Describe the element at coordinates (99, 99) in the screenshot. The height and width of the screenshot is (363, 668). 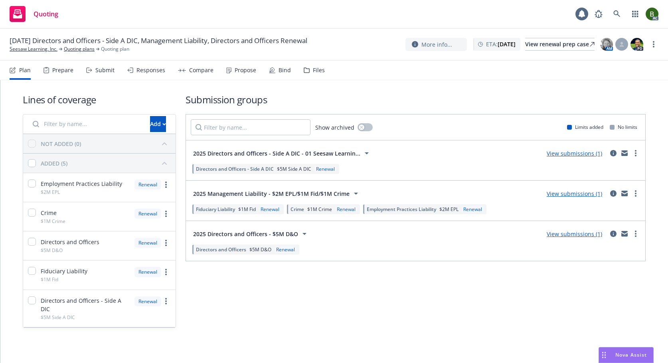
I see `h1: Lines of coverage` at that location.